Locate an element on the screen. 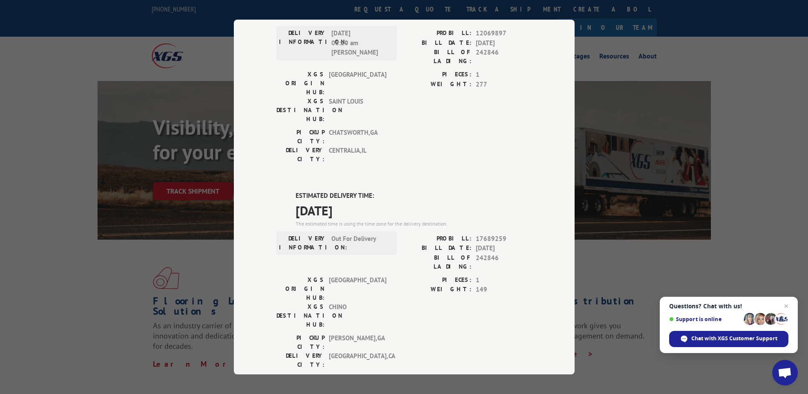 The image size is (808, 394). span: SAINT LOUIS is located at coordinates (357, 110).